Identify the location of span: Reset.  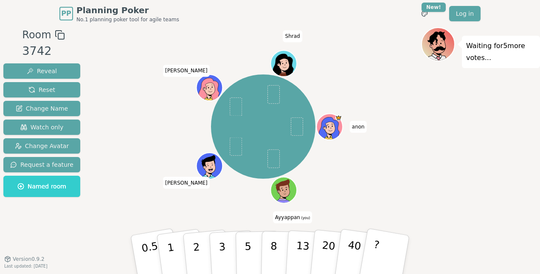
(42, 90).